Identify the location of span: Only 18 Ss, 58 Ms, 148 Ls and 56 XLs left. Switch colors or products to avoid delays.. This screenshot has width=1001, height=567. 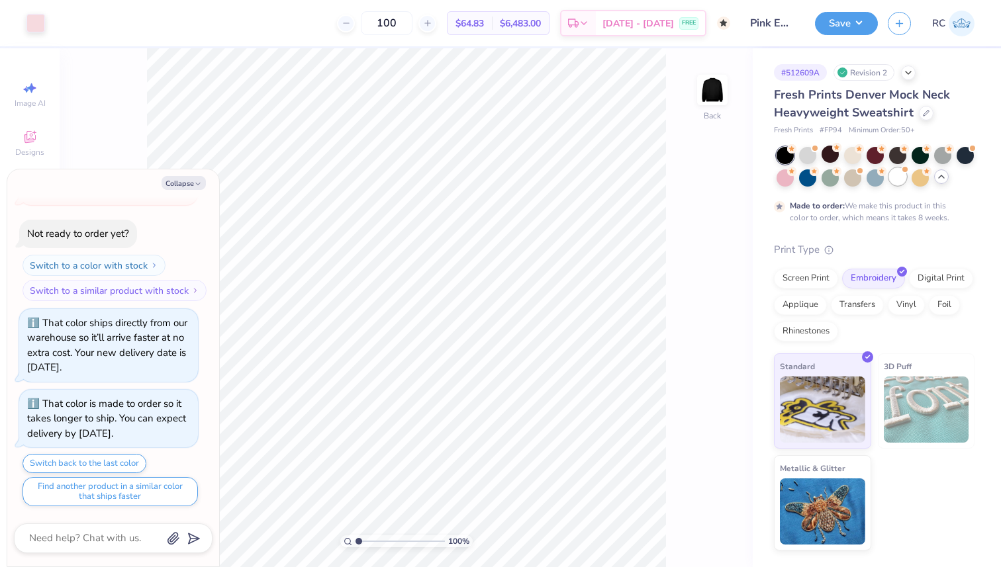
(101, 162).